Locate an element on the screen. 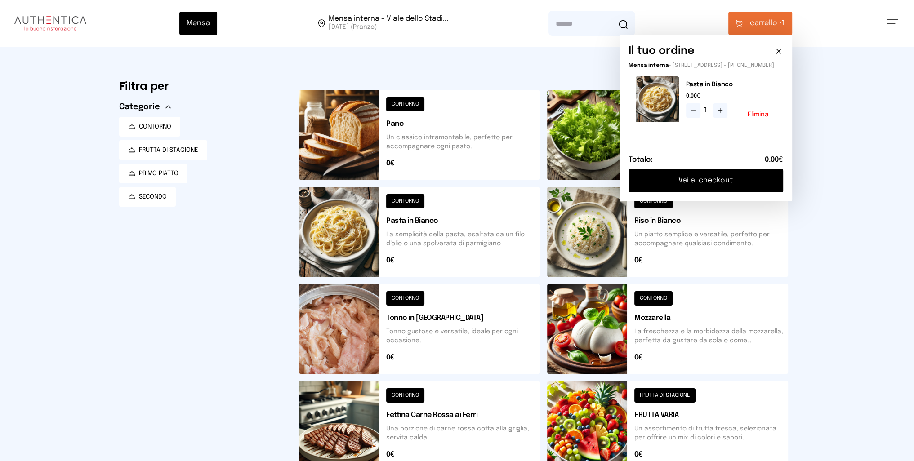  button: PRIMO PIATTO is located at coordinates (153, 174).